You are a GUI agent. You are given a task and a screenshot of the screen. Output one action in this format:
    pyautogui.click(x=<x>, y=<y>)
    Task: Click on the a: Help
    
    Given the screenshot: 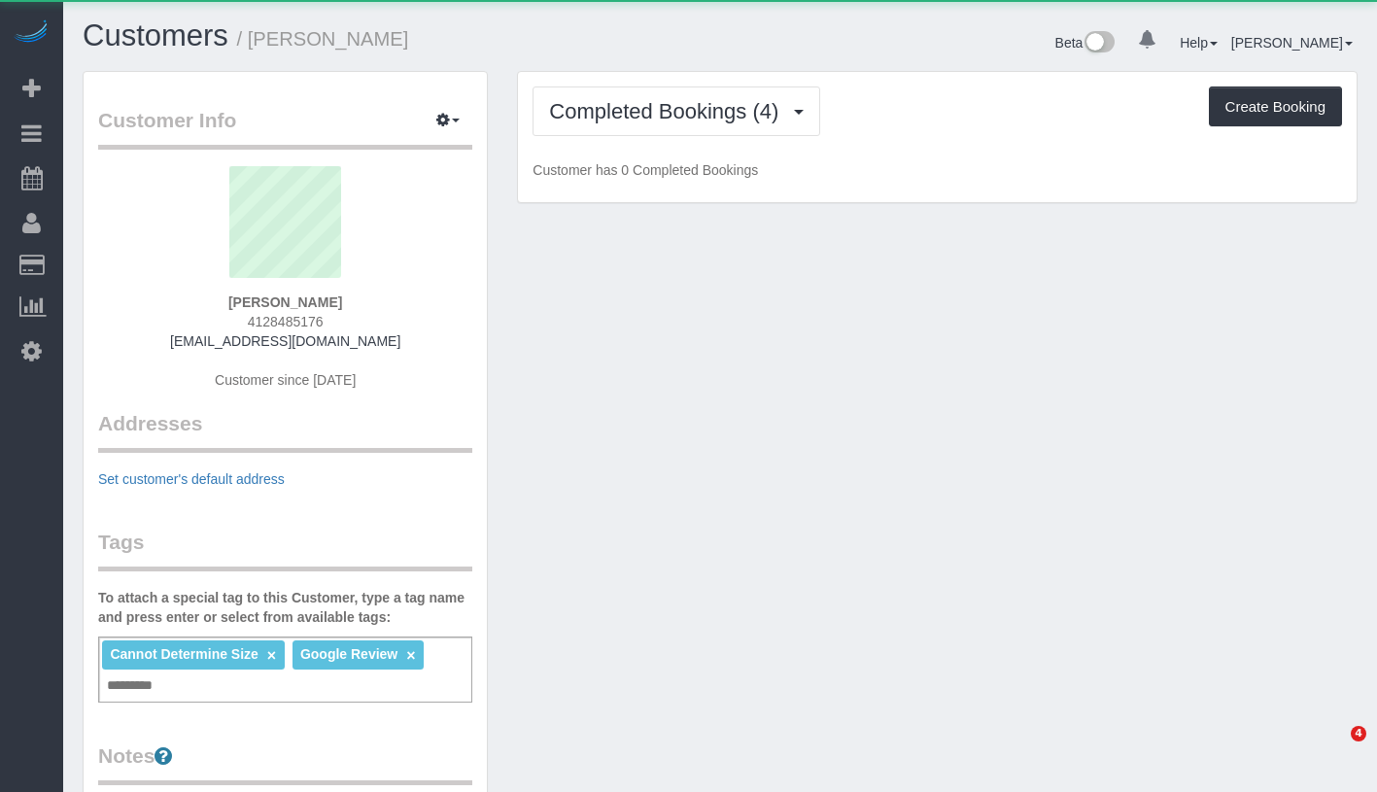 What is the action you would take?
    pyautogui.click(x=1198, y=43)
    